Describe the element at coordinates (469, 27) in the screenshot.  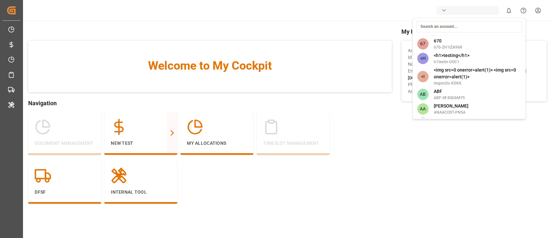
I see `input: Search an account...` at that location.